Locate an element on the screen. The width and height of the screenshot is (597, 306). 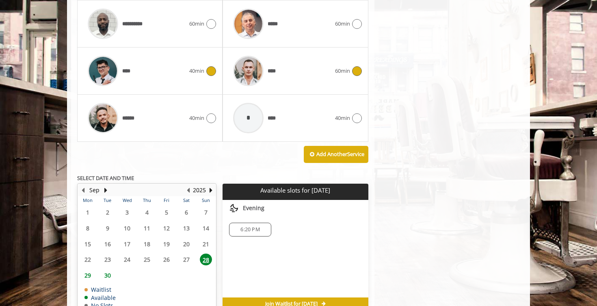
td: Waitlist is located at coordinates (100, 289).